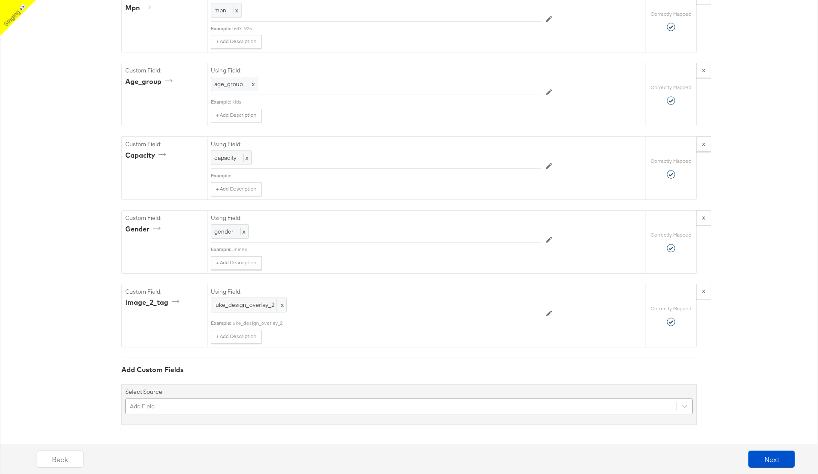  What do you see at coordinates (60, 459) in the screenshot?
I see `button: Back` at bounding box center [60, 459].